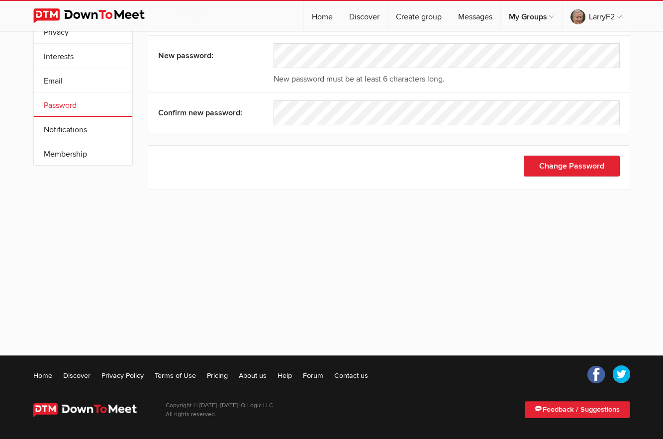  What do you see at coordinates (475, 16) in the screenshot?
I see `a: Messages` at bounding box center [475, 16].